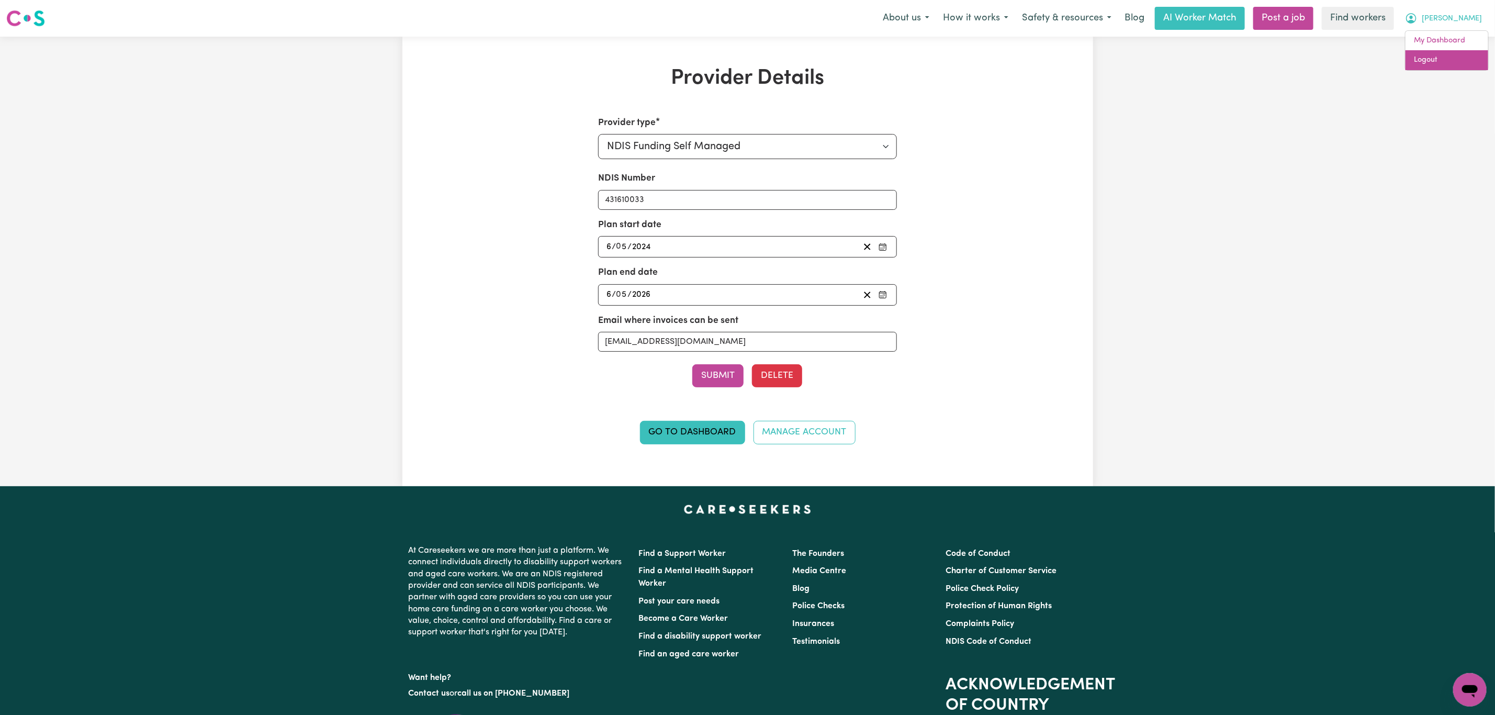 The image size is (1495, 715). Describe the element at coordinates (748, 78) in the screenshot. I see `h1: Provider Details` at that location.